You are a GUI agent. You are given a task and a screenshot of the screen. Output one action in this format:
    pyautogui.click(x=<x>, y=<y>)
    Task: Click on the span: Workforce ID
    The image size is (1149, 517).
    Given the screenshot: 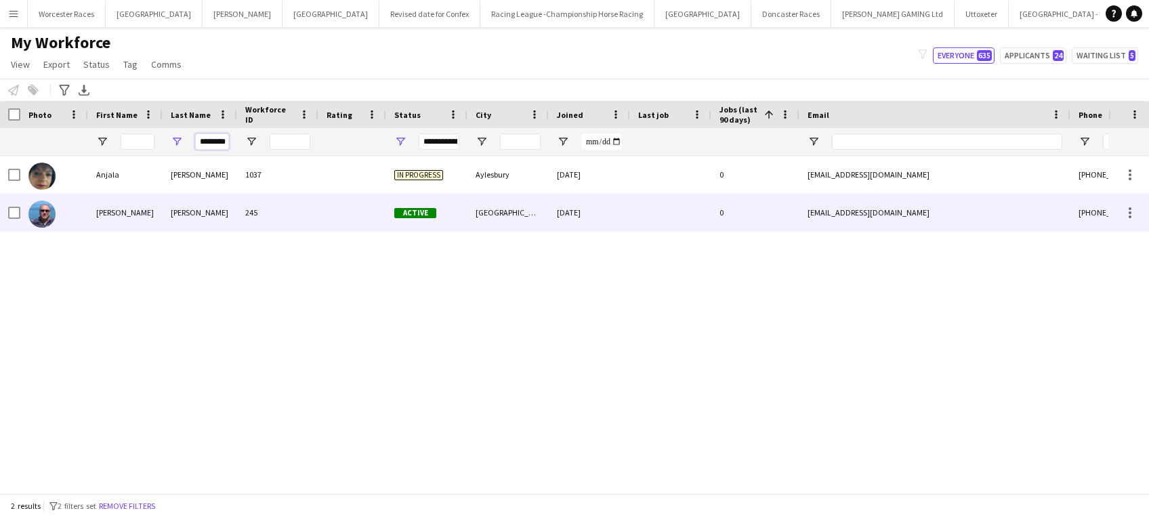 What is the action you would take?
    pyautogui.click(x=270, y=114)
    